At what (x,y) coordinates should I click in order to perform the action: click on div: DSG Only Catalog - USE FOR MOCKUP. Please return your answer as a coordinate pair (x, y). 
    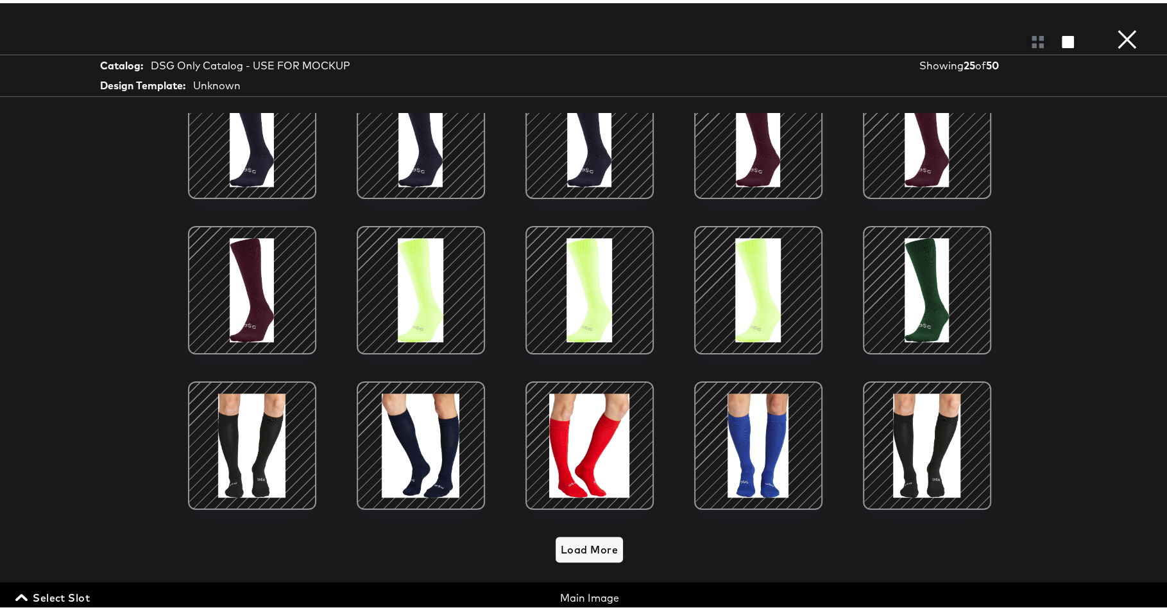
    Looking at the image, I should click on (250, 62).